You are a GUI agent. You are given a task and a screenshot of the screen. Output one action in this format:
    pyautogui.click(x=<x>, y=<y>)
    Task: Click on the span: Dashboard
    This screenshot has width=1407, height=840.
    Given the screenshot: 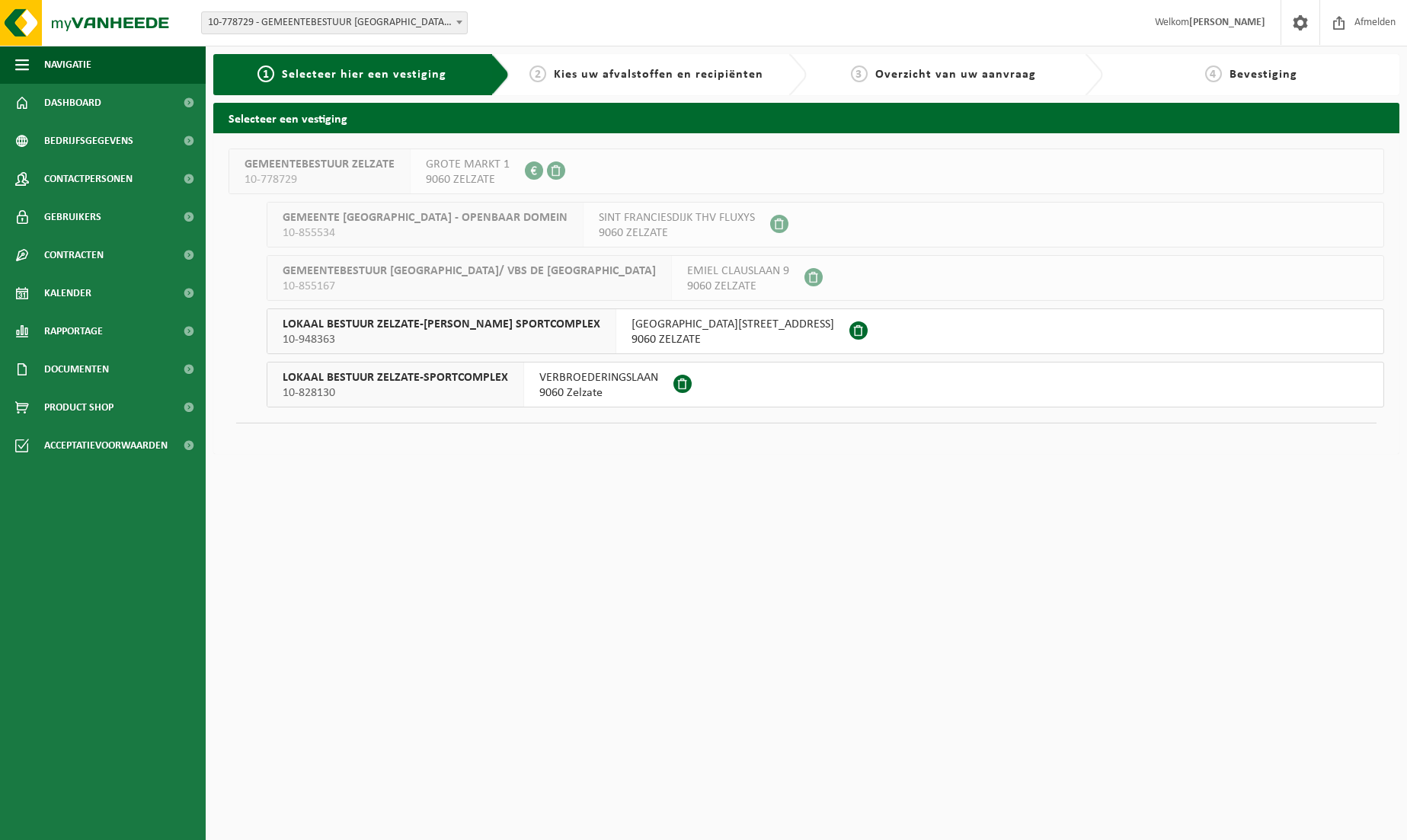 What is the action you would take?
    pyautogui.click(x=72, y=103)
    